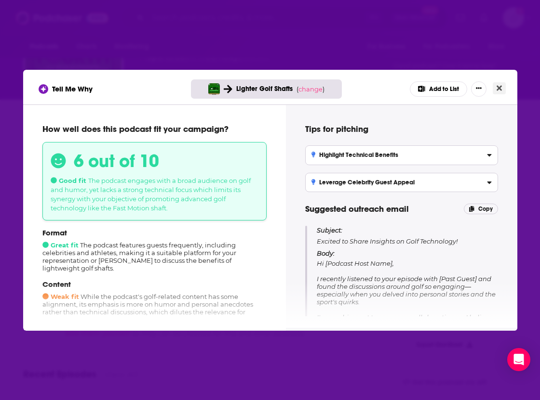 The height and width of the screenshot is (400, 540). I want to click on span: Body:, so click(325, 253).